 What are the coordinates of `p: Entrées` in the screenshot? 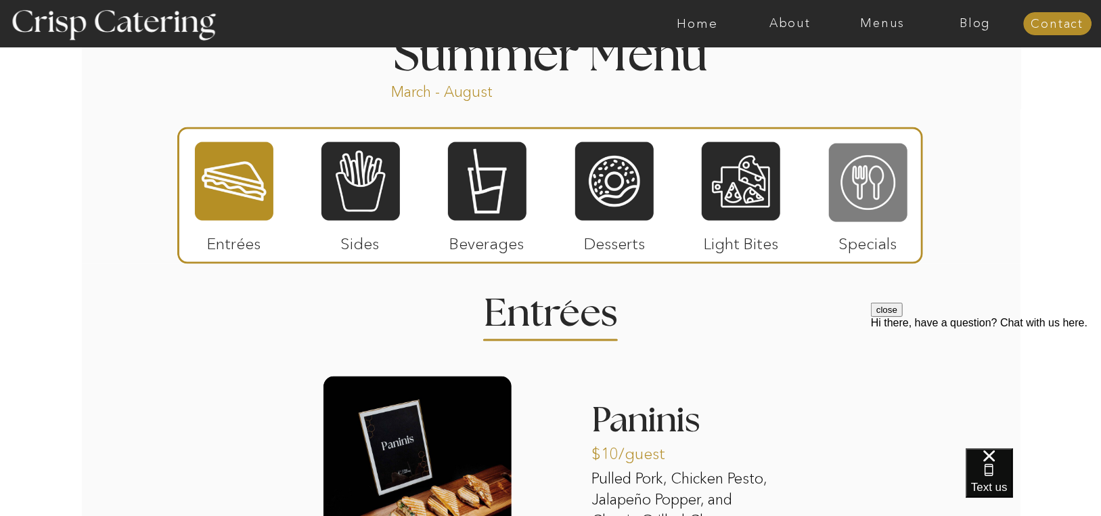 It's located at (234, 240).